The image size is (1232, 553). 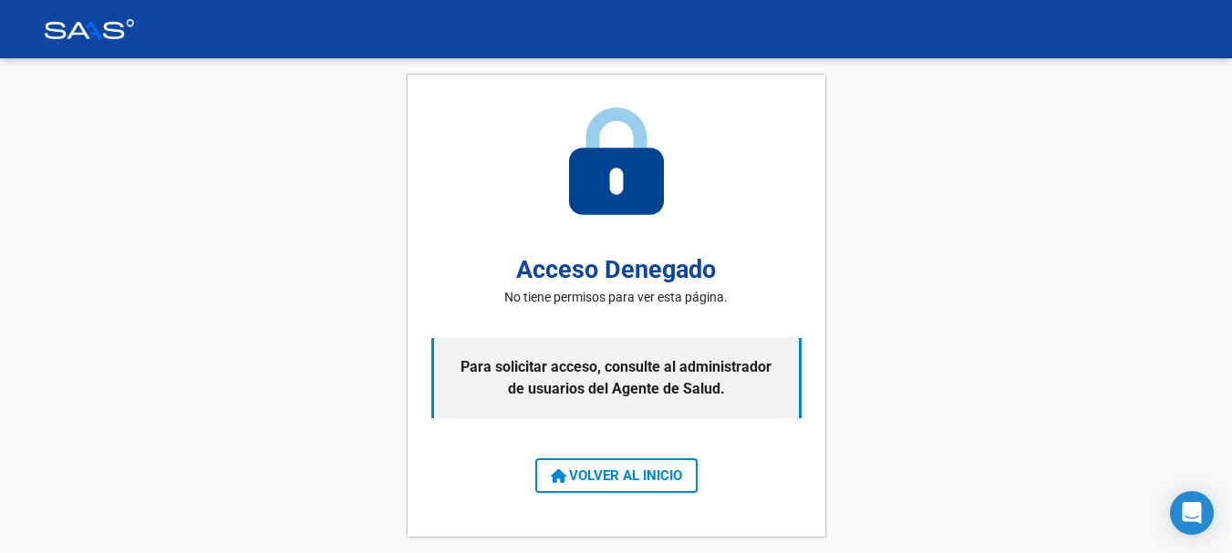 I want to click on button: VOLVER AL INICIO, so click(x=616, y=476).